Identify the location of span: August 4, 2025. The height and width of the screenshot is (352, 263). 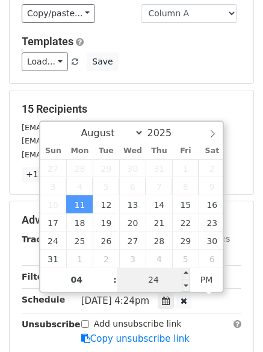
(80, 186).